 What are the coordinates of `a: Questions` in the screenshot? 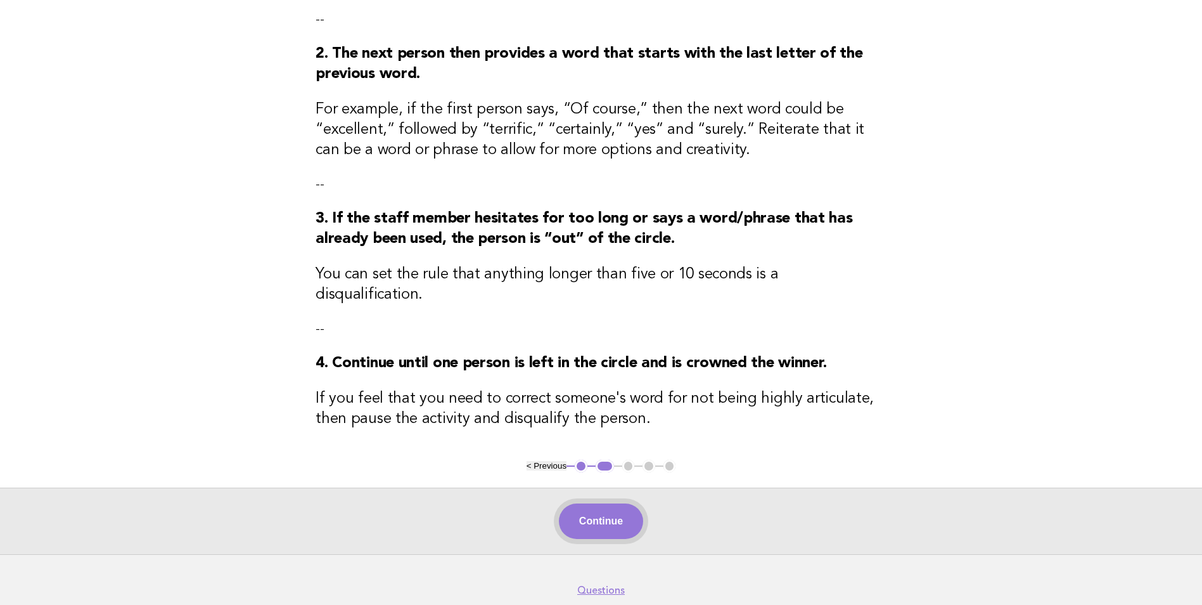 It's located at (601, 590).